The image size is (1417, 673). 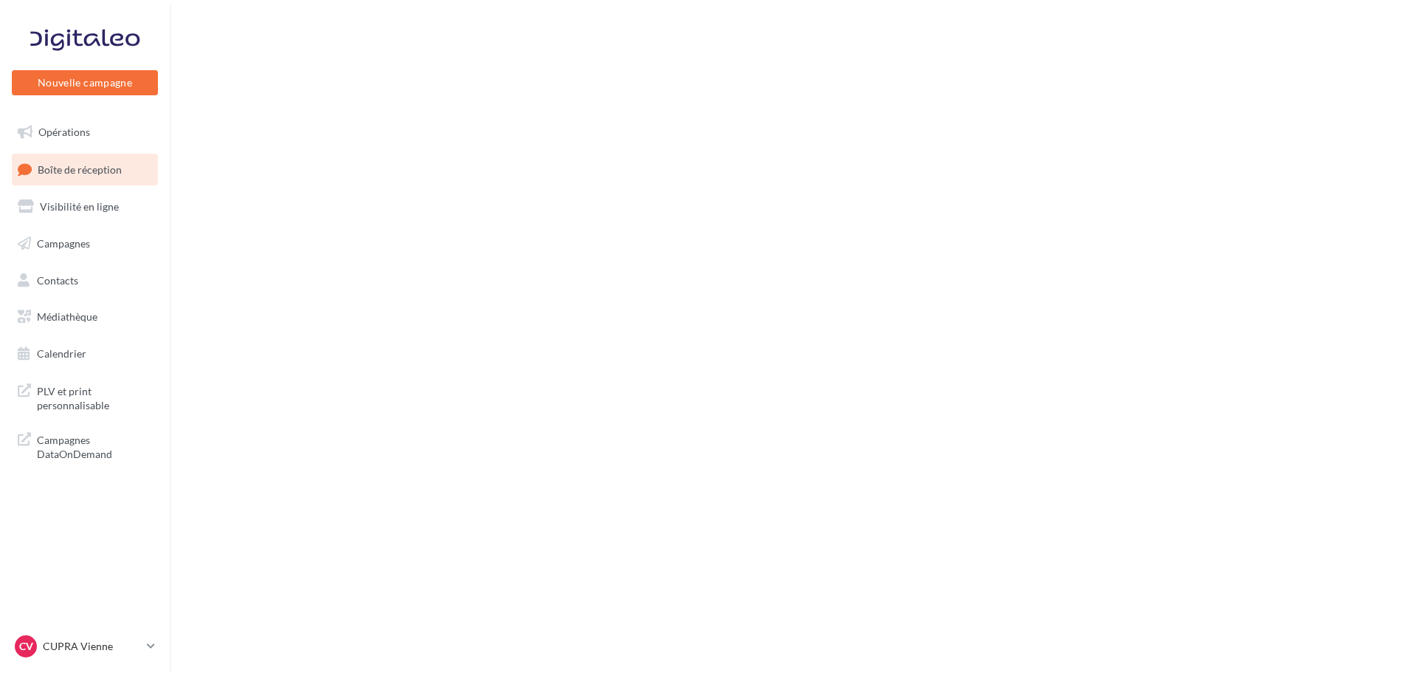 What do you see at coordinates (85, 169) in the screenshot?
I see `a: Boîte de réception` at bounding box center [85, 169].